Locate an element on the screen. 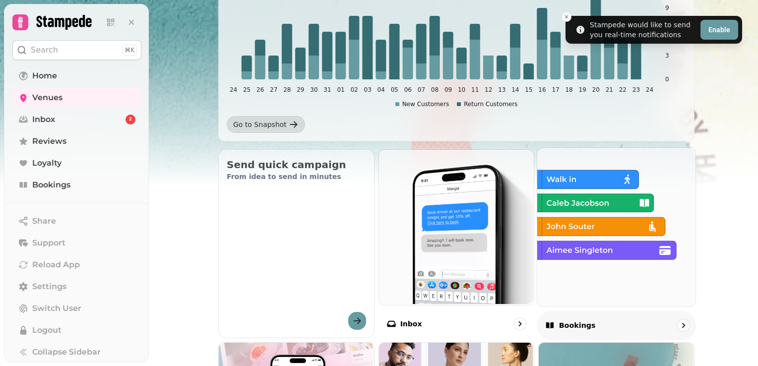 The image size is (758, 366). tspan: 15 is located at coordinates (528, 90).